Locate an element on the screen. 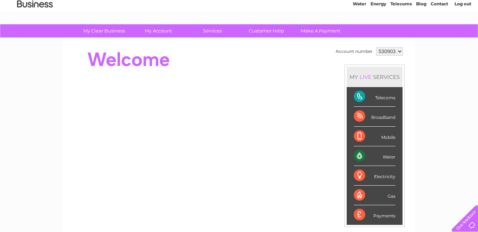 The width and height of the screenshot is (478, 232). span: 0333 014 3131 is located at coordinates (369, 8).